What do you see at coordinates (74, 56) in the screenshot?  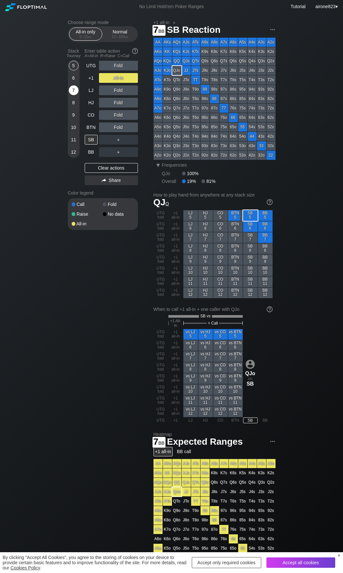 I see `div: Tourney` at bounding box center [74, 56].